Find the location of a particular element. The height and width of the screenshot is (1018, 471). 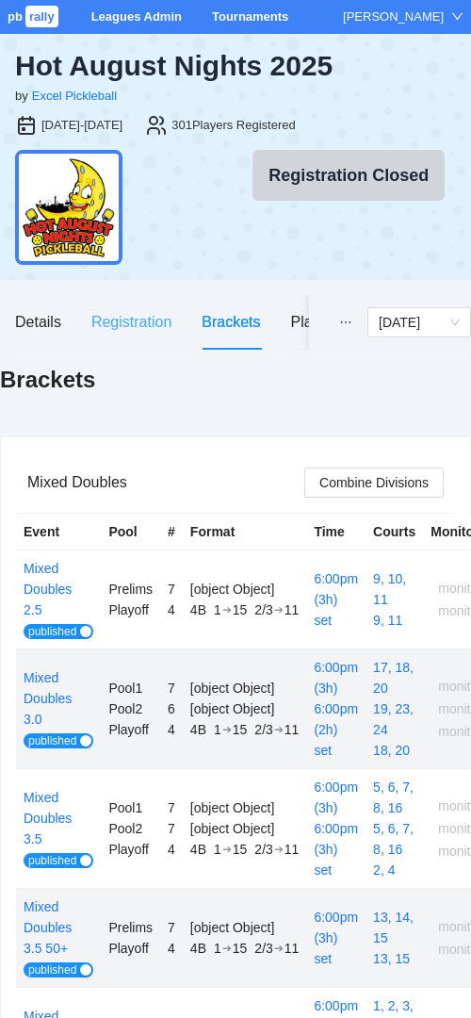

div: Format is located at coordinates (245, 532).